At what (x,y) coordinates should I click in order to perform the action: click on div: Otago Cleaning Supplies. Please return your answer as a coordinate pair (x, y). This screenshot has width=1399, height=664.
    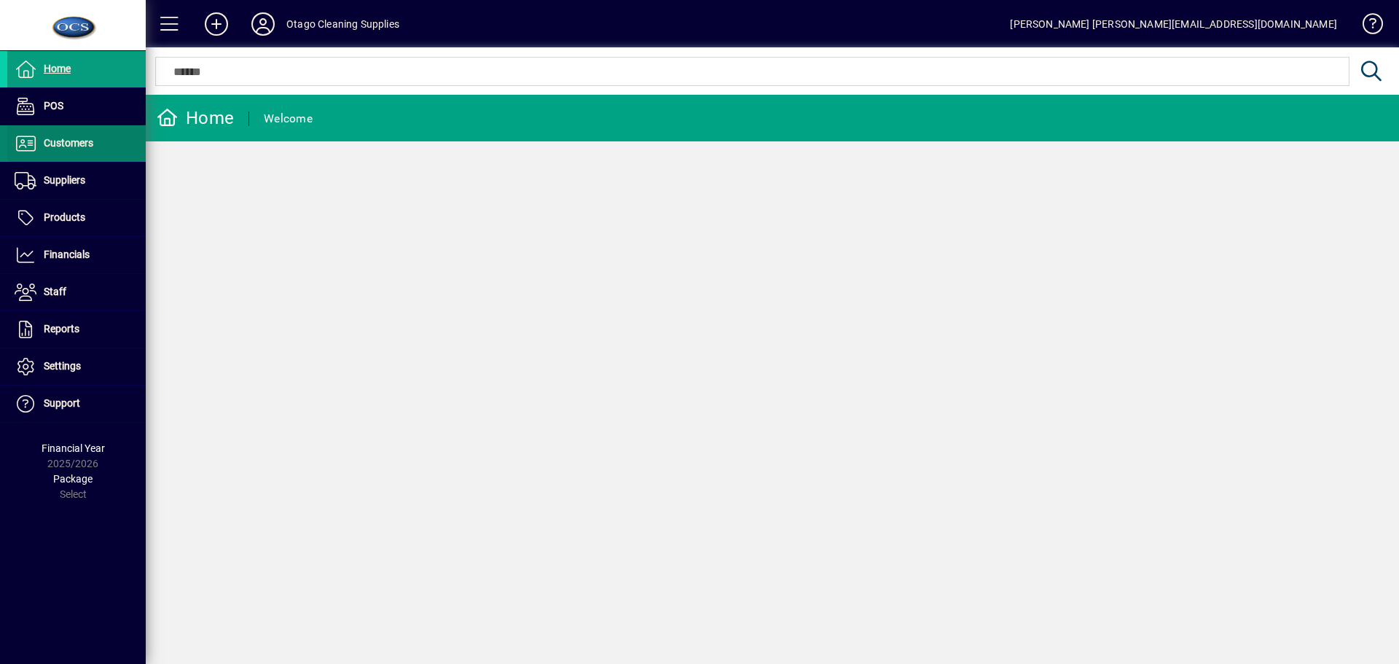
    Looking at the image, I should click on (343, 24).